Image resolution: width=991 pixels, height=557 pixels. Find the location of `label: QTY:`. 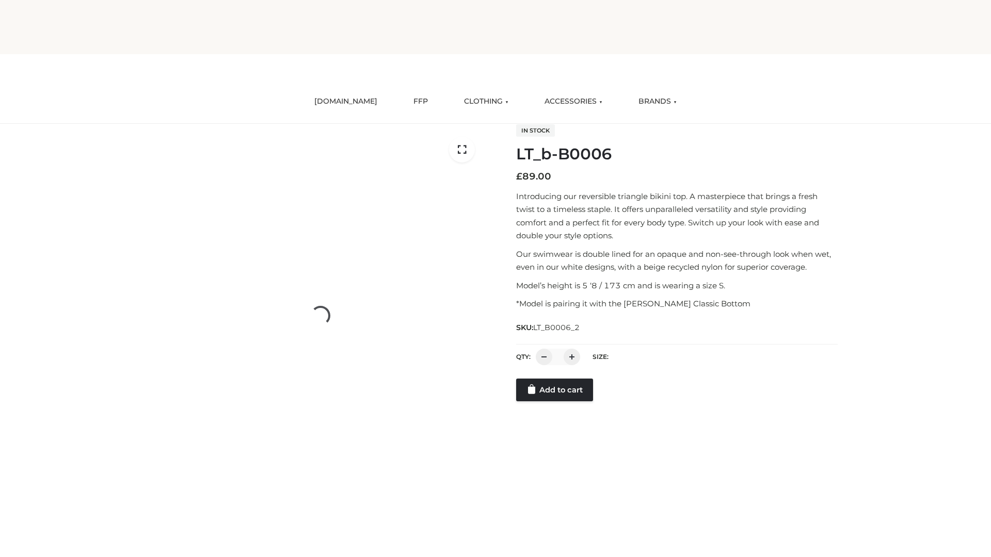

label: QTY: is located at coordinates (523, 357).